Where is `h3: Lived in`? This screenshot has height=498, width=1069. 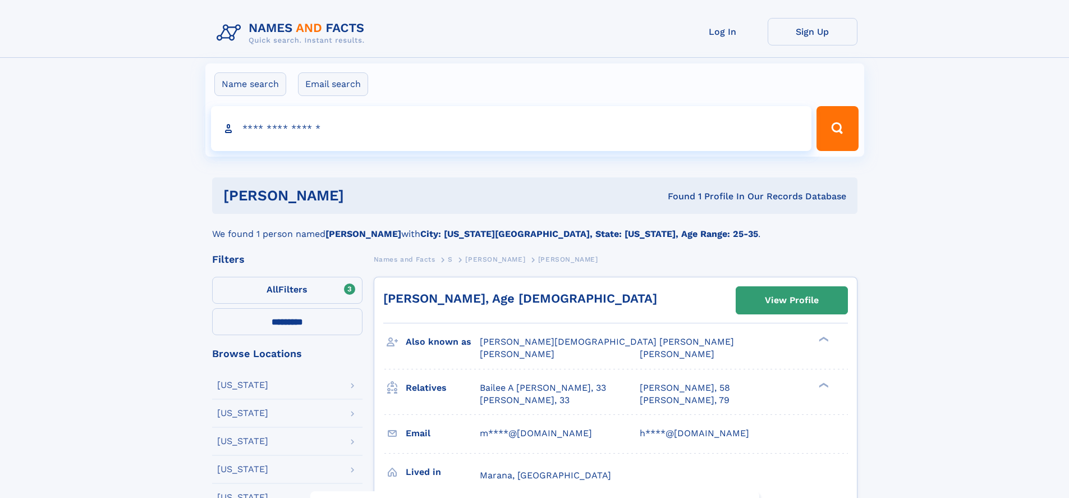
h3: Lived in is located at coordinates (443, 472).